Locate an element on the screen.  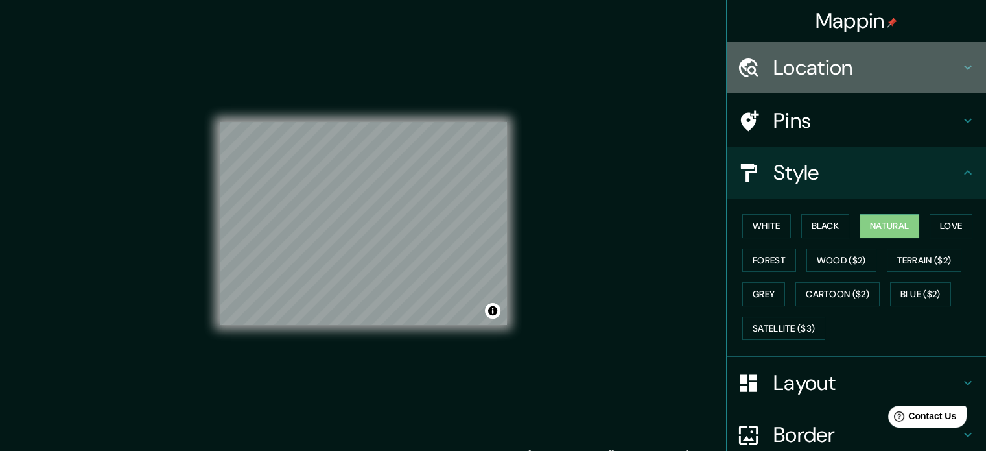
canvas: Map is located at coordinates (363, 223).